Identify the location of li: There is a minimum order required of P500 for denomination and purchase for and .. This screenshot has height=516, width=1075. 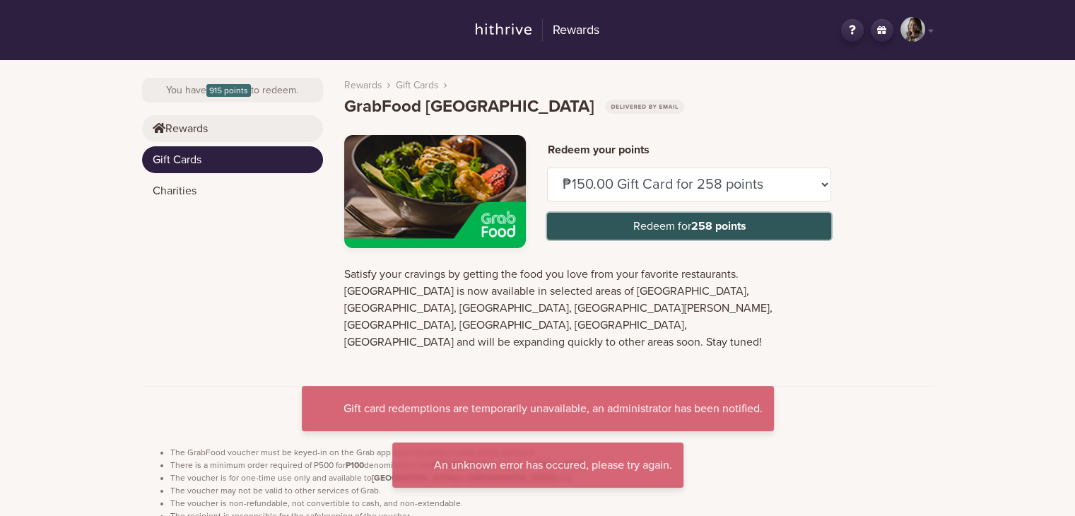
(552, 465).